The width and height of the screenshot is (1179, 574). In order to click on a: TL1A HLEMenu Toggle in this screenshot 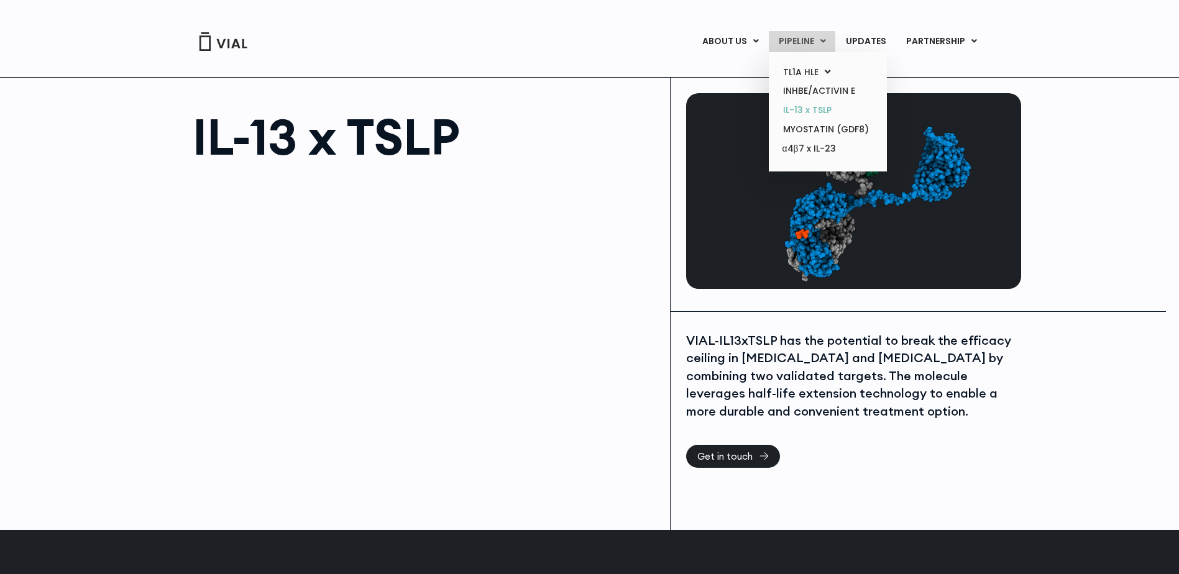, I will do `click(827, 72)`.